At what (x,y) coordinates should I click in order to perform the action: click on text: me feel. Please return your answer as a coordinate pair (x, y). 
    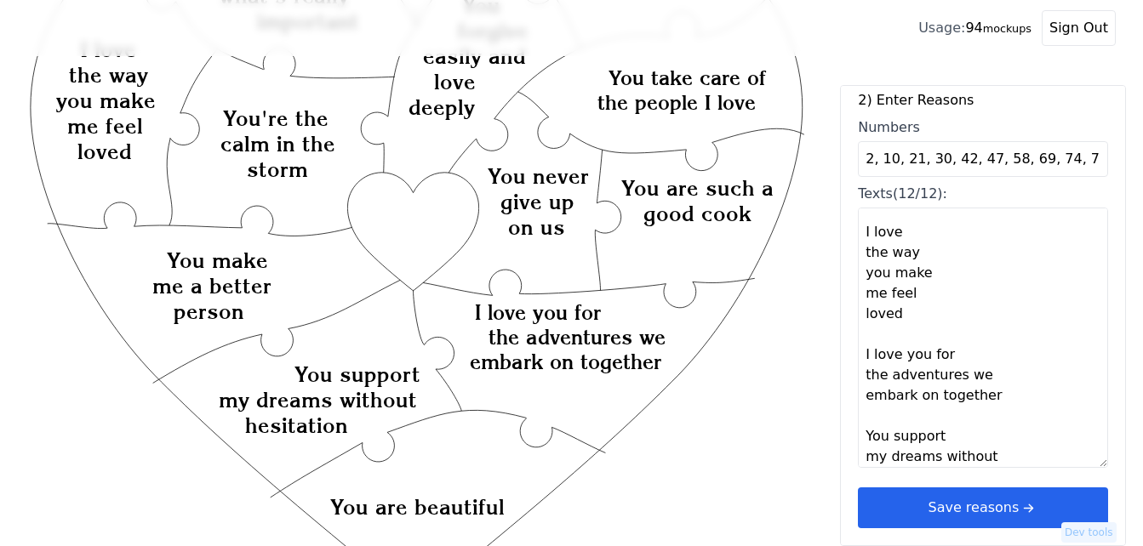
    Looking at the image, I should click on (105, 126).